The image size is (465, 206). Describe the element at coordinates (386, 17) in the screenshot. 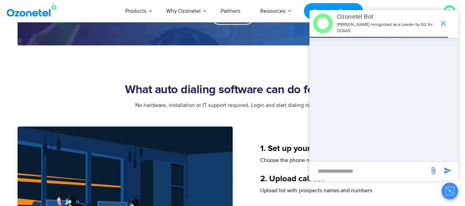

I see `p: Ozonetel Bot` at that location.